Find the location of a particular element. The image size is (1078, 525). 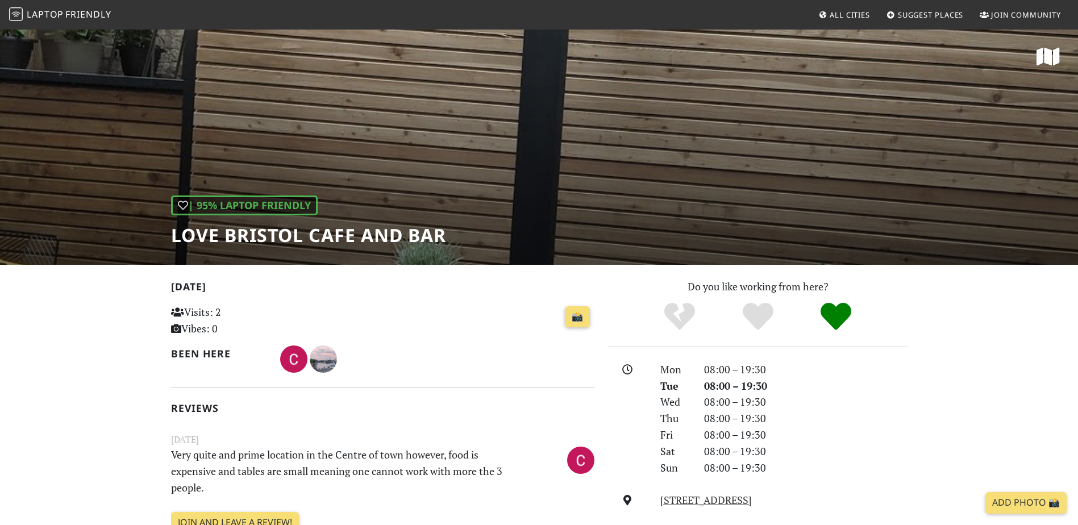

div: Wed is located at coordinates (675, 402).